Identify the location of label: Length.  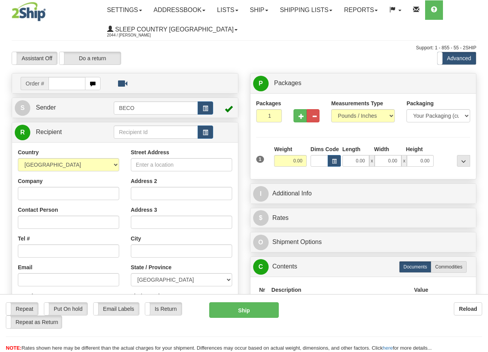
(352, 149).